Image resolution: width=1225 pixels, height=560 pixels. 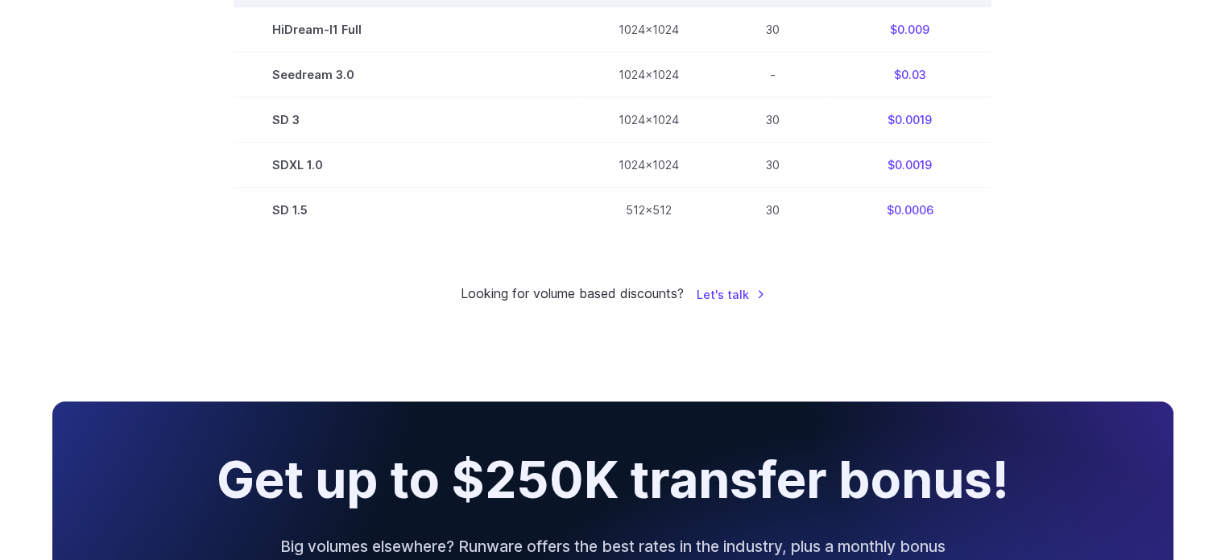 What do you see at coordinates (572, 294) in the screenshot?
I see `small: Looking for volume based discounts?` at bounding box center [572, 294].